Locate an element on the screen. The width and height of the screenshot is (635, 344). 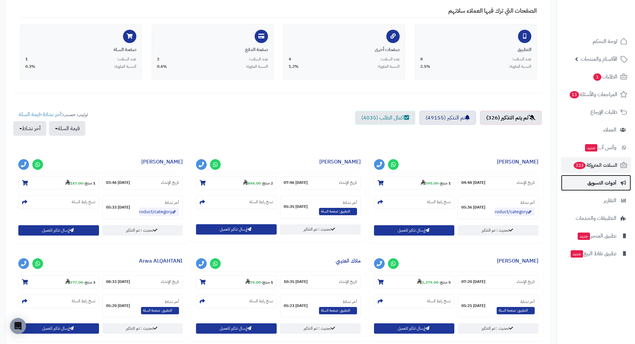
a: product/category is located at coordinates (515, 212).